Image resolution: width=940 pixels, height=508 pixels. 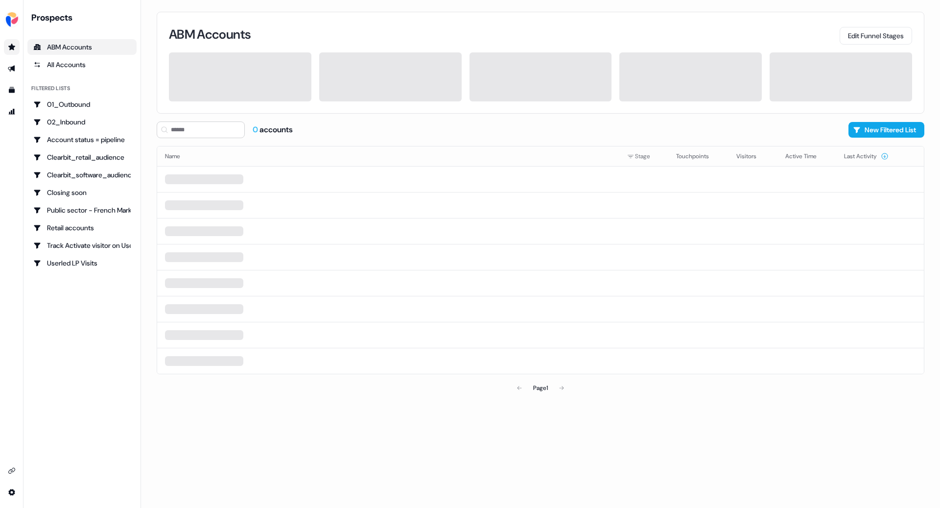 I want to click on div: All Accounts, so click(x=82, y=65).